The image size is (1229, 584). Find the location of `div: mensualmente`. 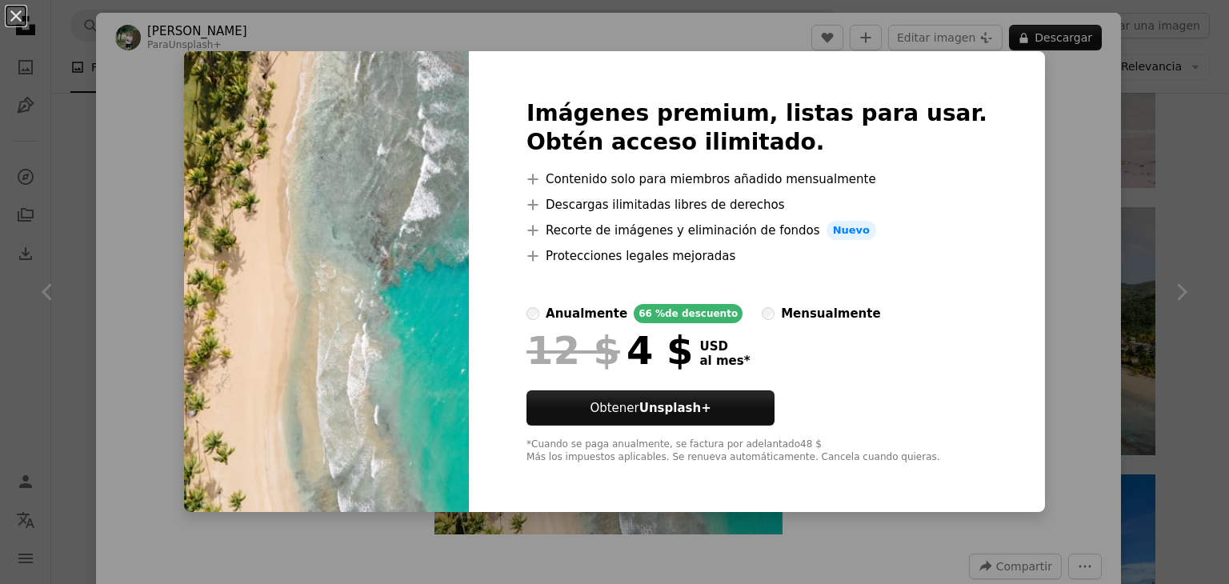

div: mensualmente is located at coordinates (831, 314).